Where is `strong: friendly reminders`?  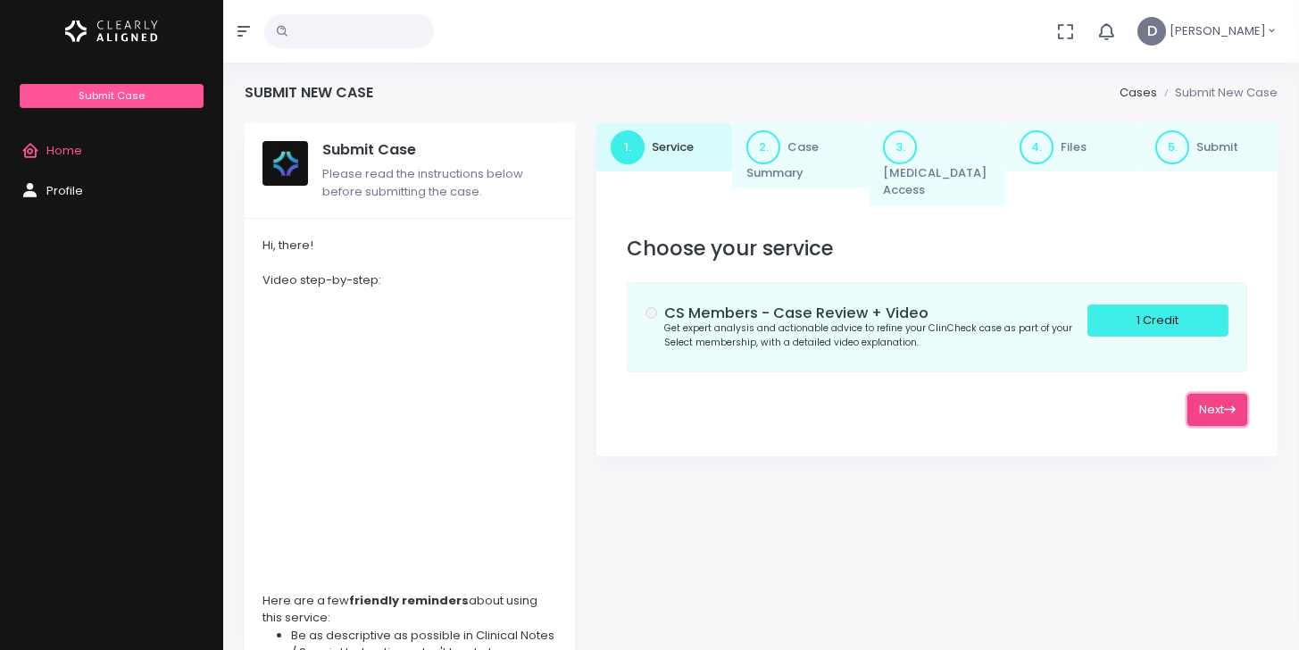 strong: friendly reminders is located at coordinates (409, 600).